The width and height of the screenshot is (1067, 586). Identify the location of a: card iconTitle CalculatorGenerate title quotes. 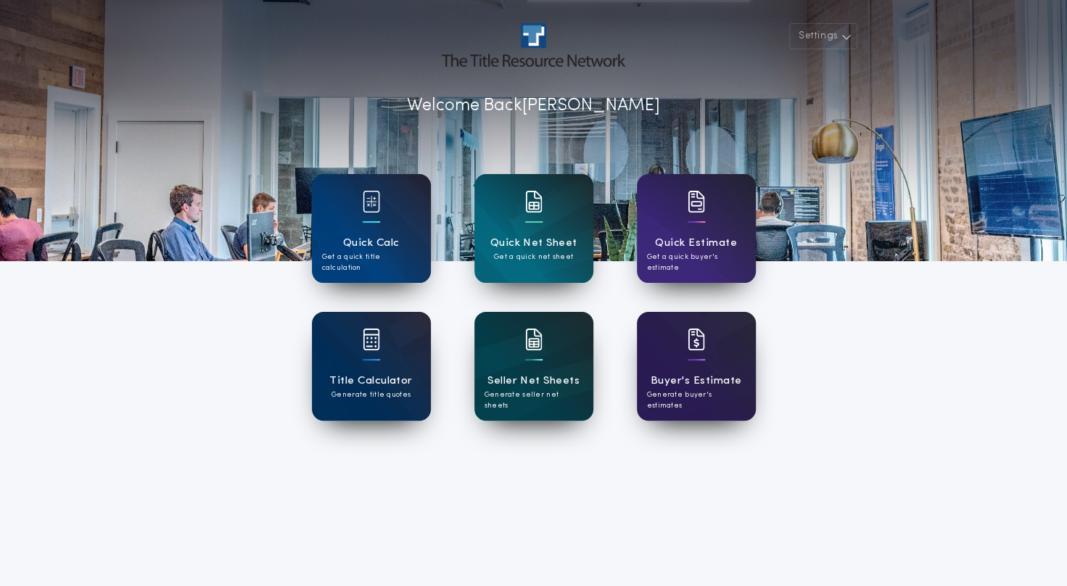
(371, 366).